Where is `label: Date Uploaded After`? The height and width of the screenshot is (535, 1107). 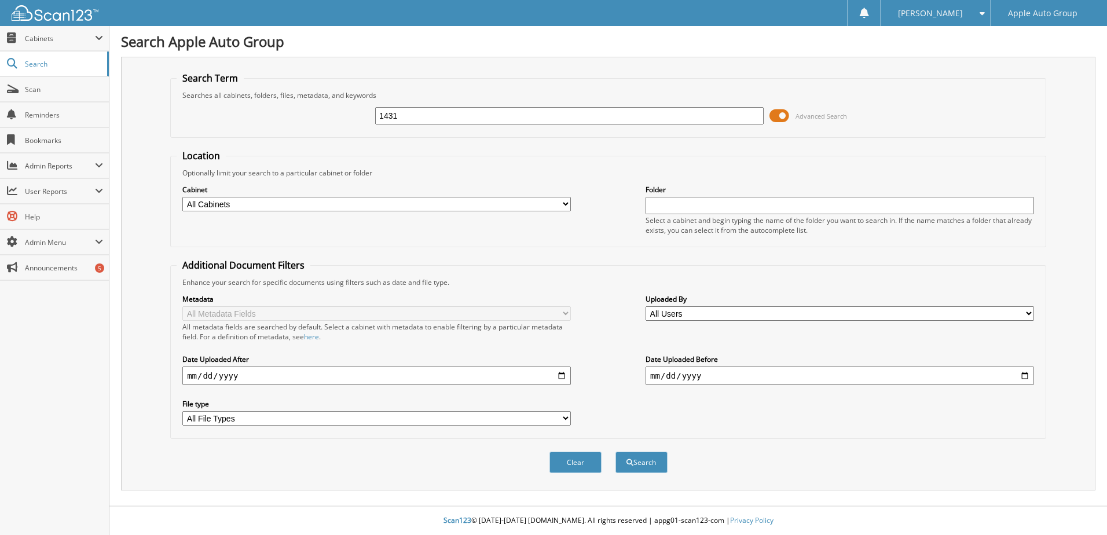
label: Date Uploaded After is located at coordinates (376, 359).